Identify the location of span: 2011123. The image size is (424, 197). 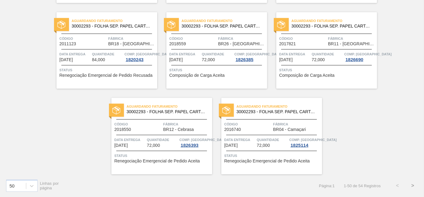
(68, 44).